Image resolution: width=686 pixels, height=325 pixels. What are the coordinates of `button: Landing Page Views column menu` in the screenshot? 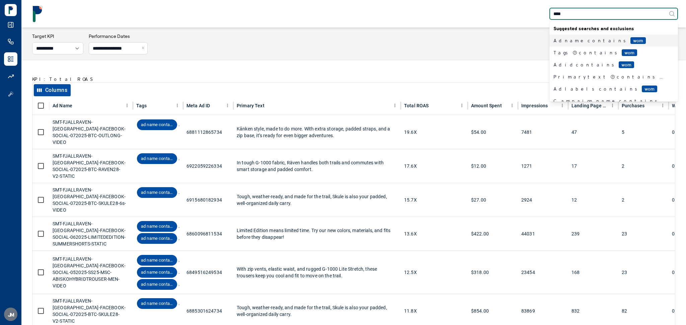 It's located at (613, 105).